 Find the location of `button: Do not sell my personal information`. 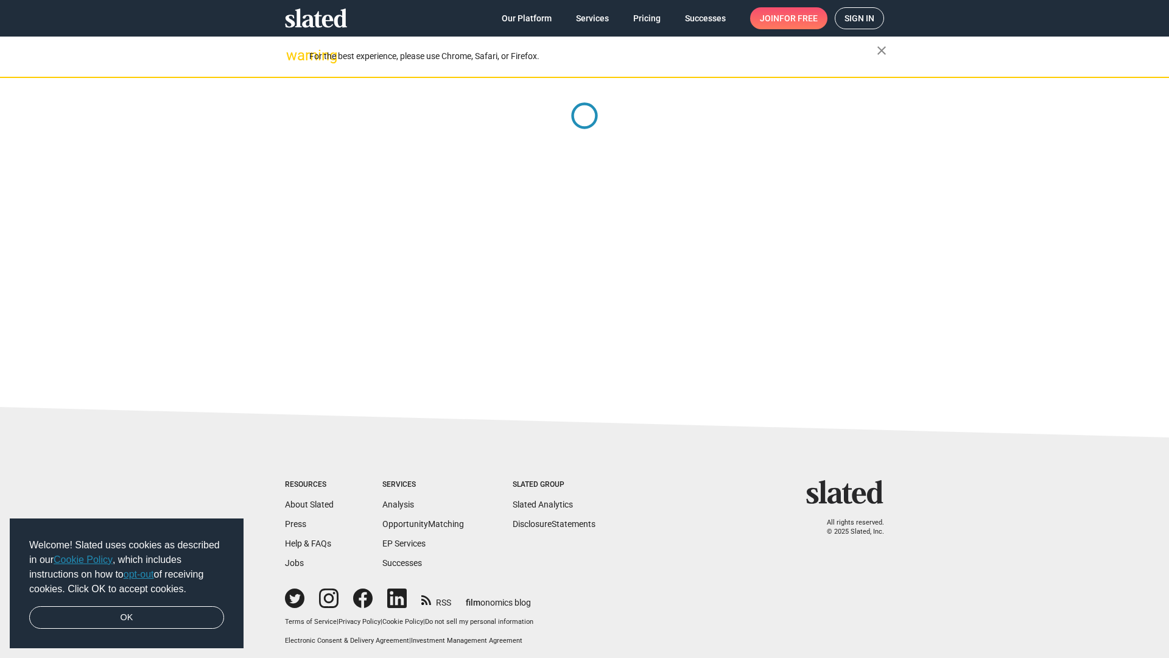

button: Do not sell my personal information is located at coordinates (479, 622).